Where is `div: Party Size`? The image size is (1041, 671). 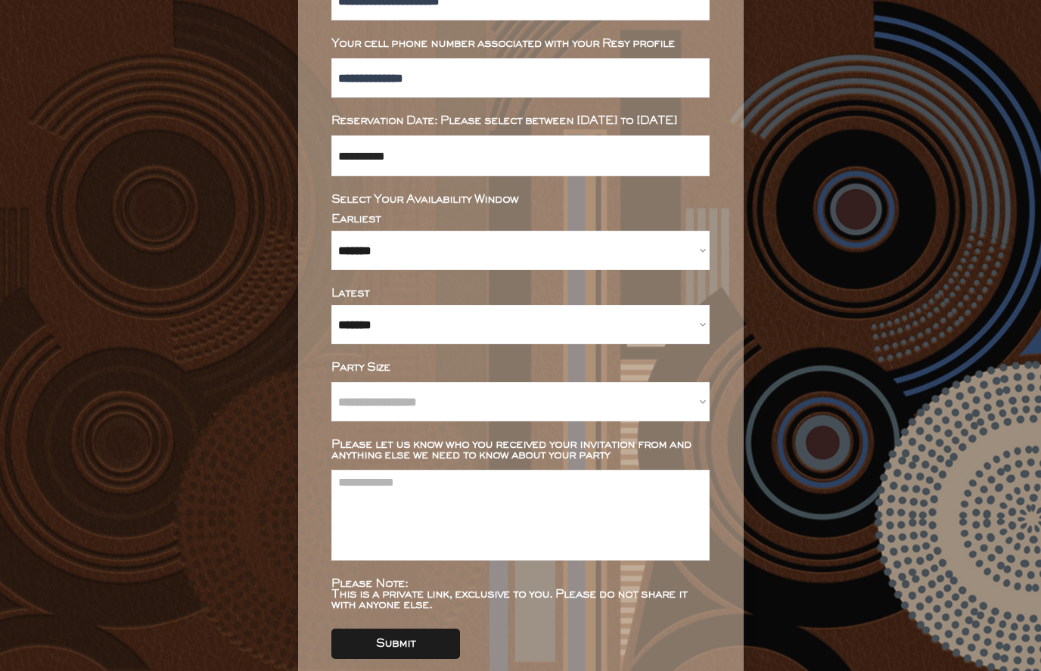
div: Party Size is located at coordinates (521, 368).